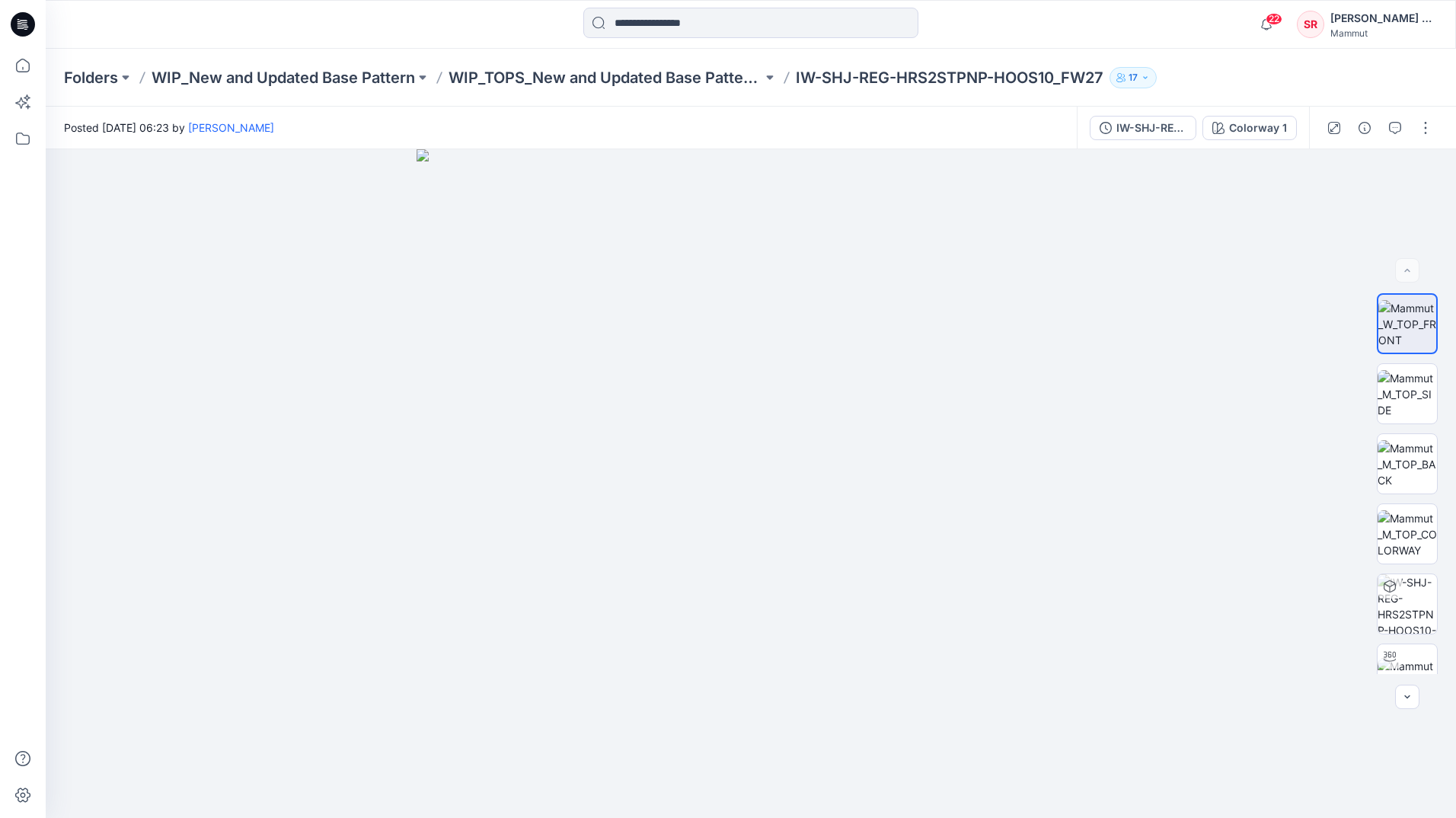 The width and height of the screenshot is (1456, 818). Describe the element at coordinates (1384, 33) in the screenshot. I see `div: Mammut` at that location.